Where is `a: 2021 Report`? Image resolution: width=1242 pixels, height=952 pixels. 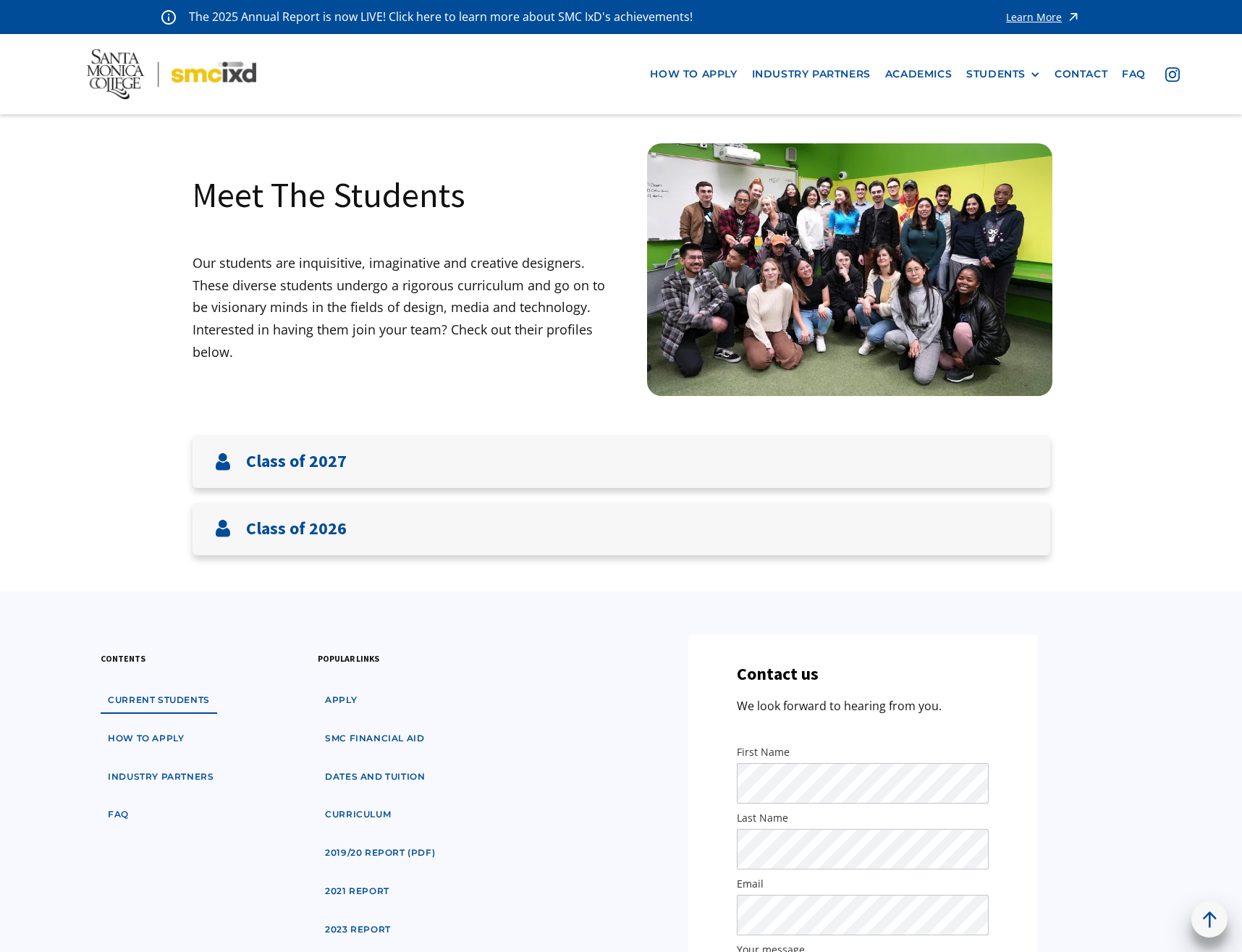
a: 2021 Report is located at coordinates (356, 891).